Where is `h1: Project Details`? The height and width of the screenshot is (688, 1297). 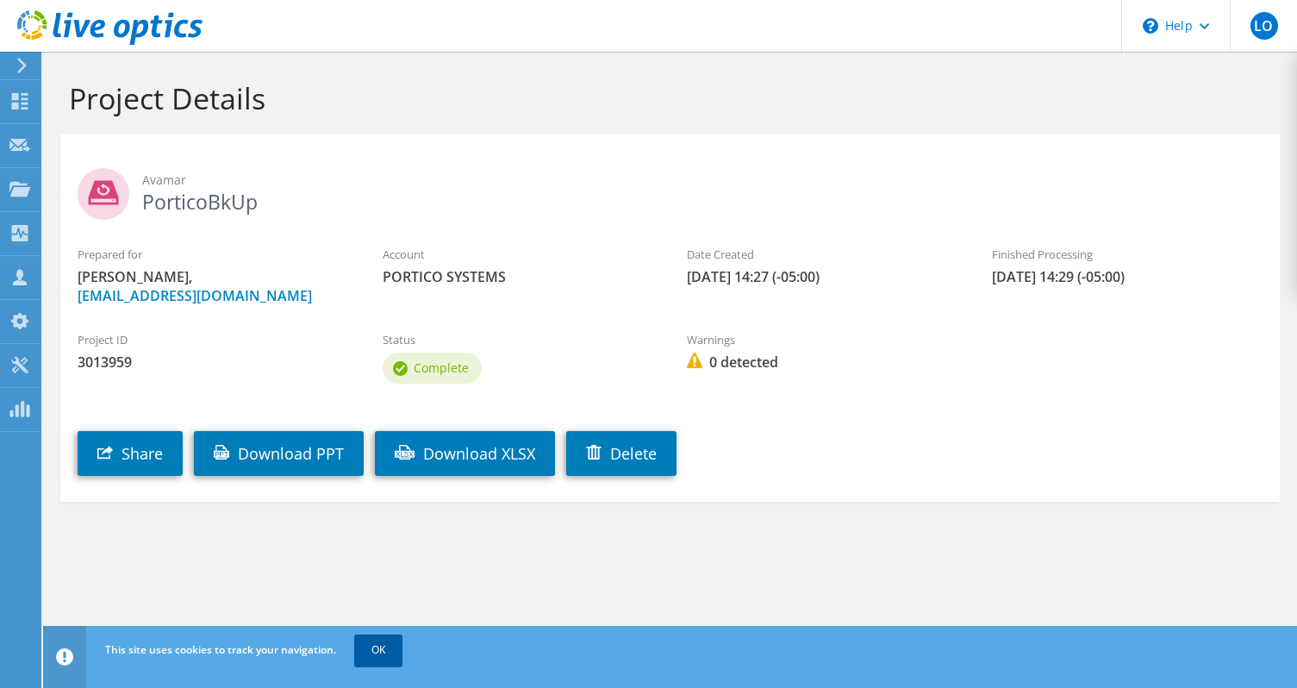
h1: Project Details is located at coordinates (665, 98).